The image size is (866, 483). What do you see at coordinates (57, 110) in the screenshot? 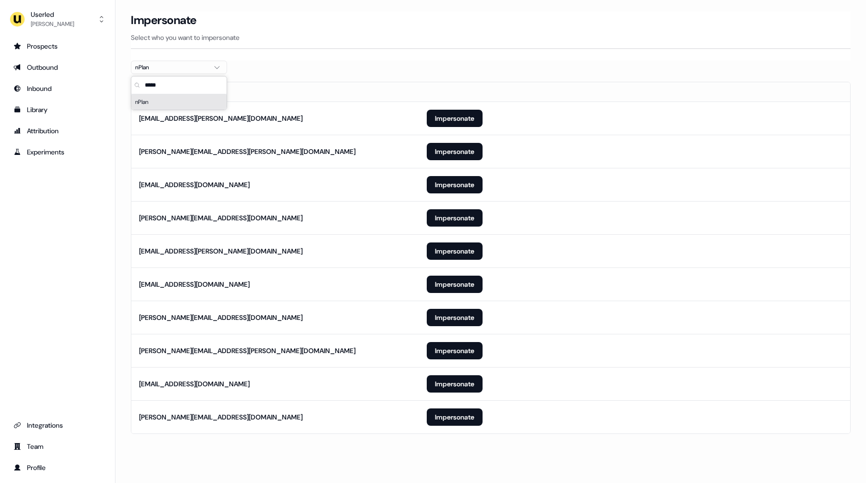
I see `div: Library` at bounding box center [57, 110].